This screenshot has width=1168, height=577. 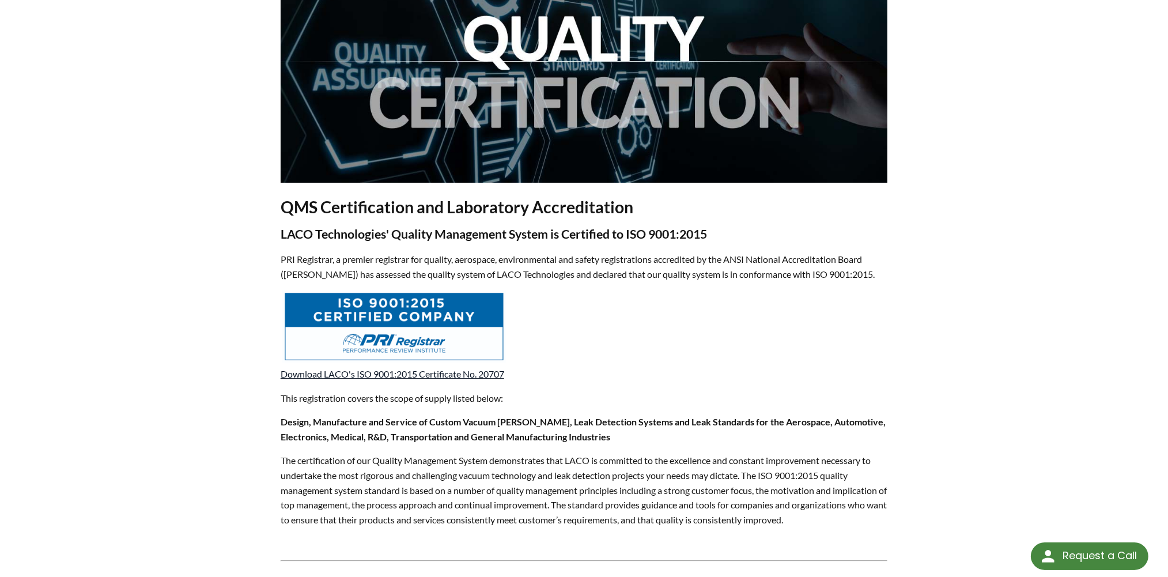 What do you see at coordinates (584, 234) in the screenshot?
I see `h3: LACO Technologies' Quality Management System is Certified to ISO 9001:2015` at bounding box center [584, 234].